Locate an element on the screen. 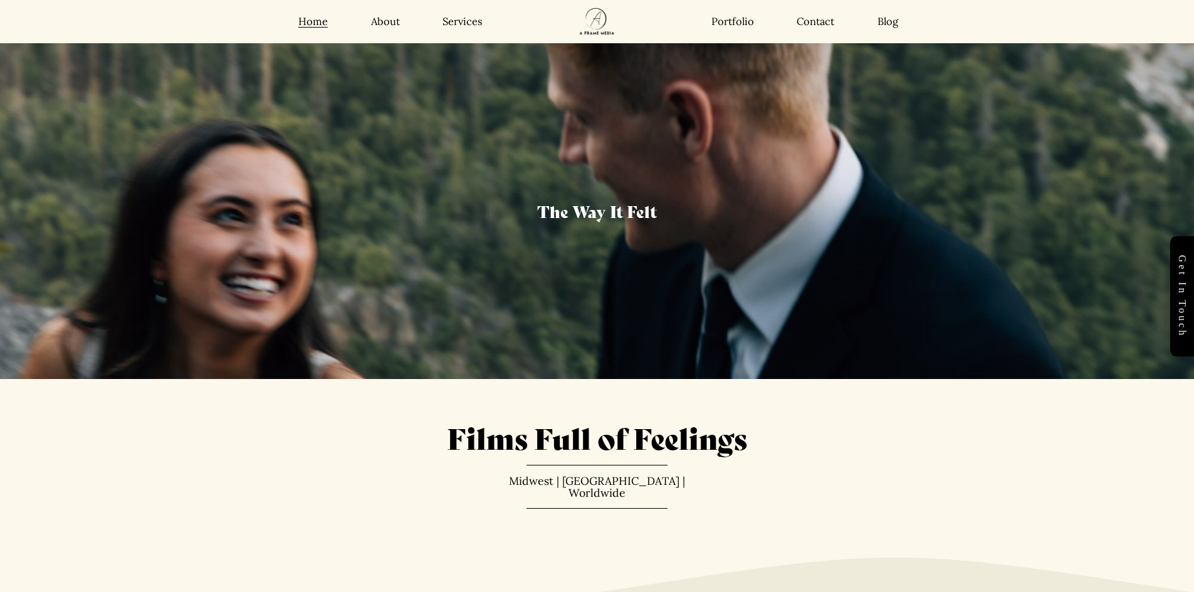  a: Services is located at coordinates (462, 21).